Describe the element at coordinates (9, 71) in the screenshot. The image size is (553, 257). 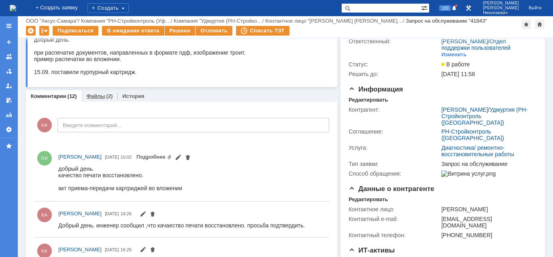
I see `a: Заявки в моей ответственности` at that location.